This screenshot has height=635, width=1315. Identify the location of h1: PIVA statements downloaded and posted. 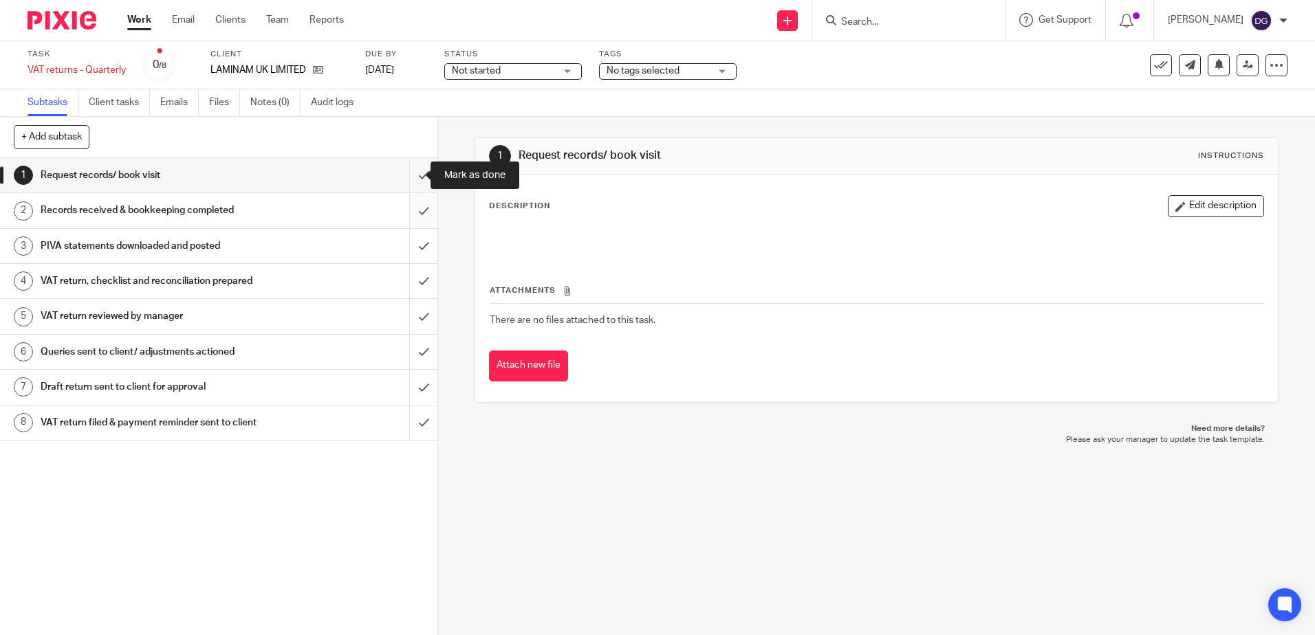
(159, 246).